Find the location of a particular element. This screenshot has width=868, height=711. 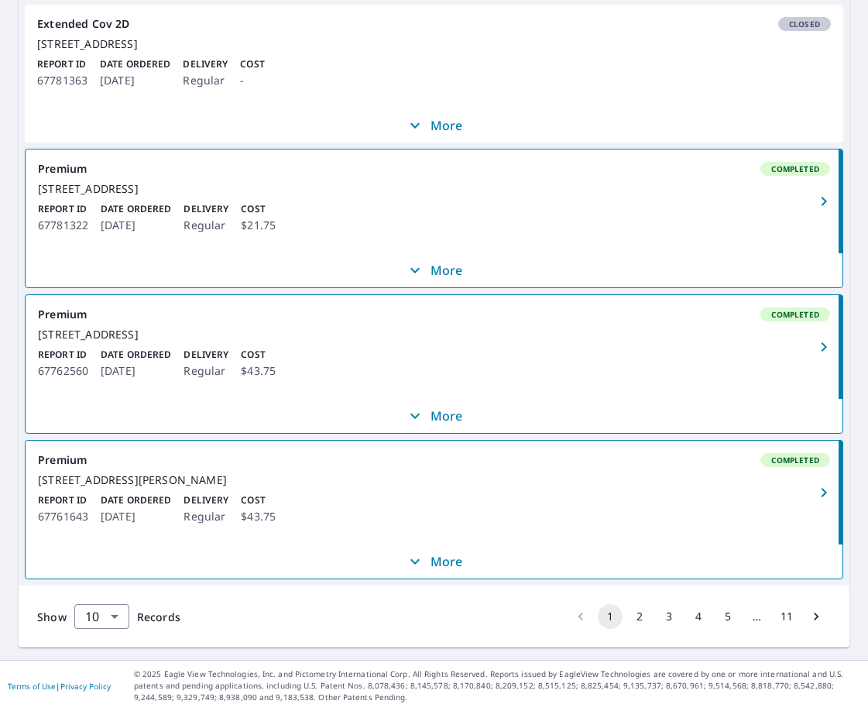

button: Go to page 2 is located at coordinates (640, 616).